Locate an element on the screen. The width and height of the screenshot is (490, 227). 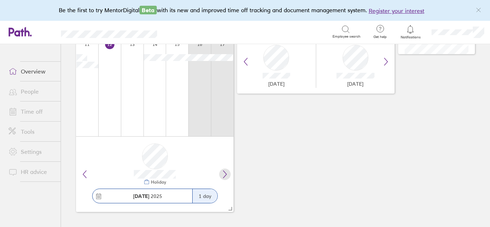
span: Get help is located at coordinates (380, 37).